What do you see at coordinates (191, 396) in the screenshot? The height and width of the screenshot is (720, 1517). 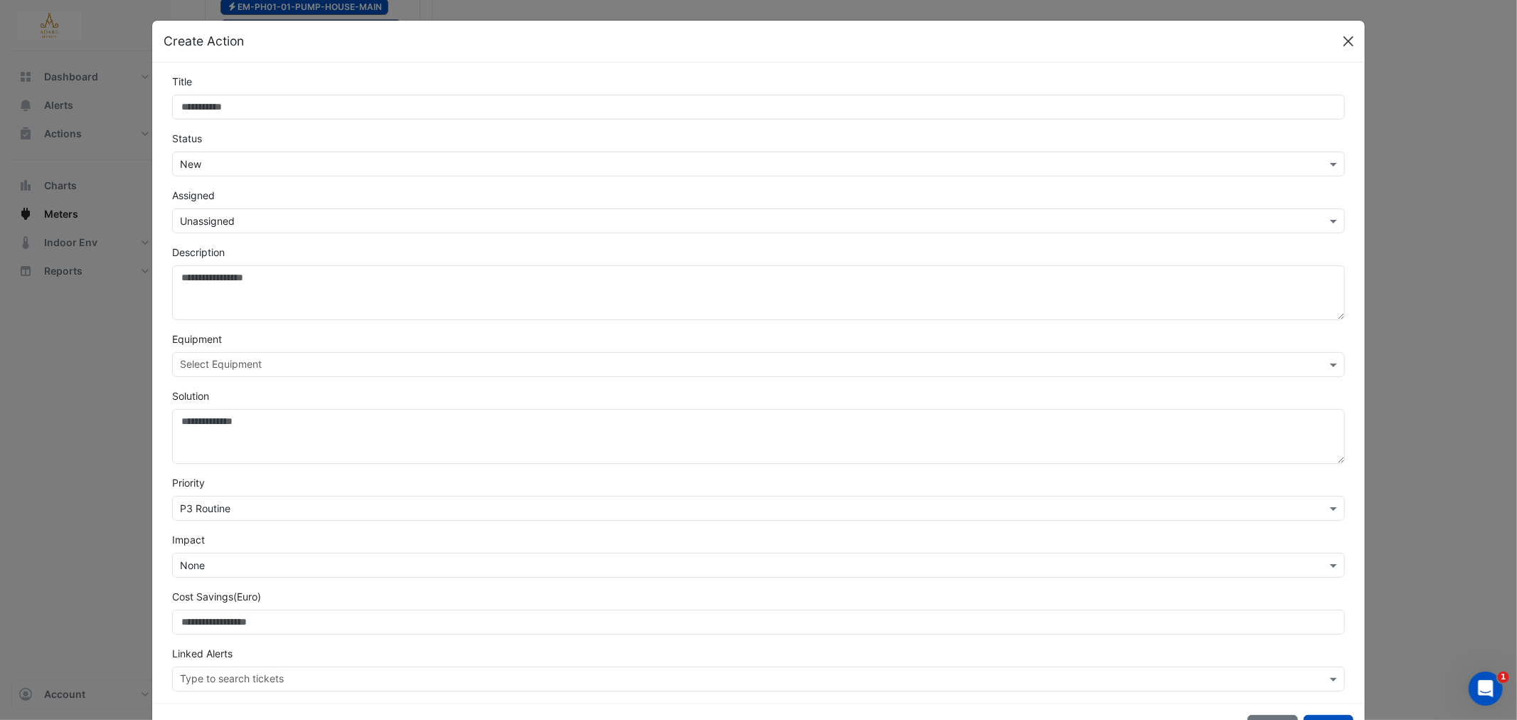 I see `label: Solution` at bounding box center [191, 396].